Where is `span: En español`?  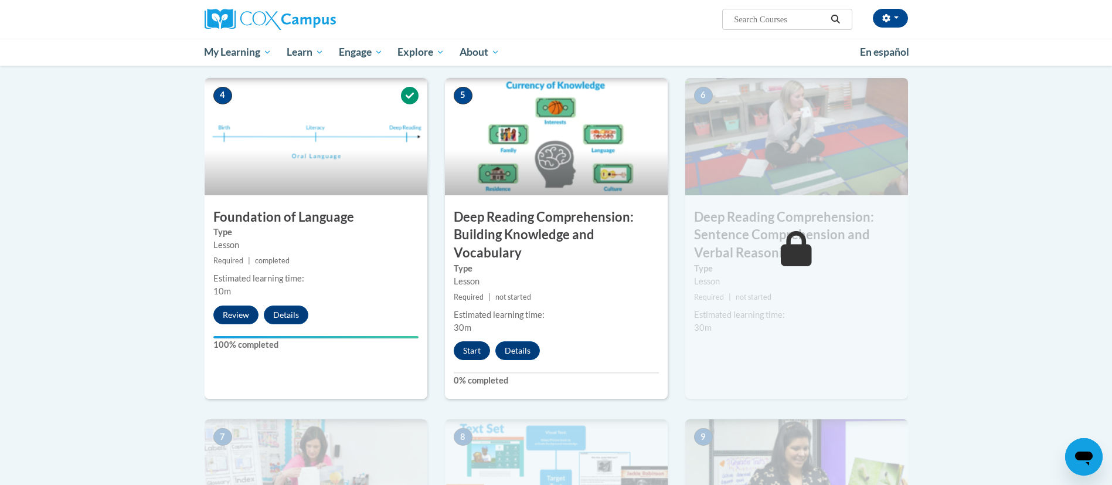
span: En español is located at coordinates (884, 52).